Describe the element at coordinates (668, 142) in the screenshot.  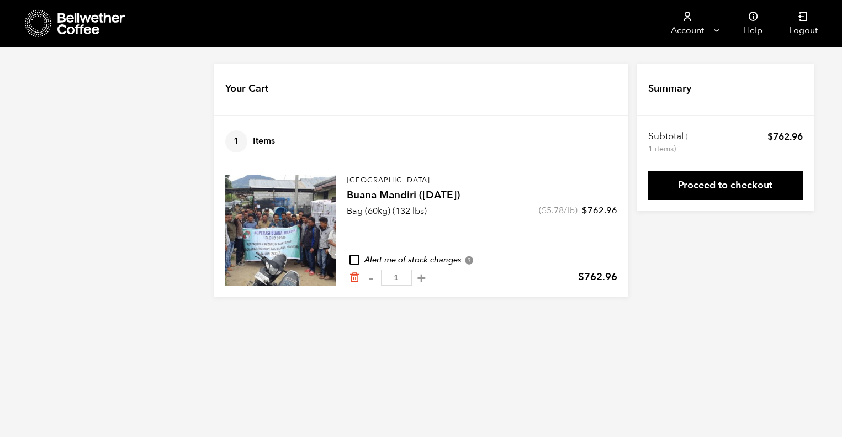
I see `th: Subtotal` at that location.